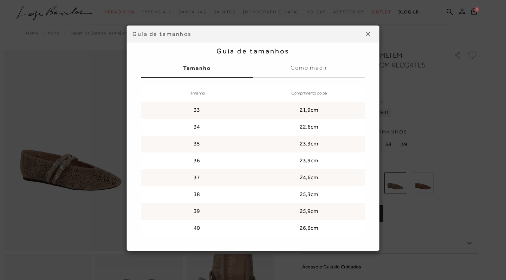 The width and height of the screenshot is (506, 280). Describe the element at coordinates (309, 228) in the screenshot. I see `td: 26,6cm` at that location.